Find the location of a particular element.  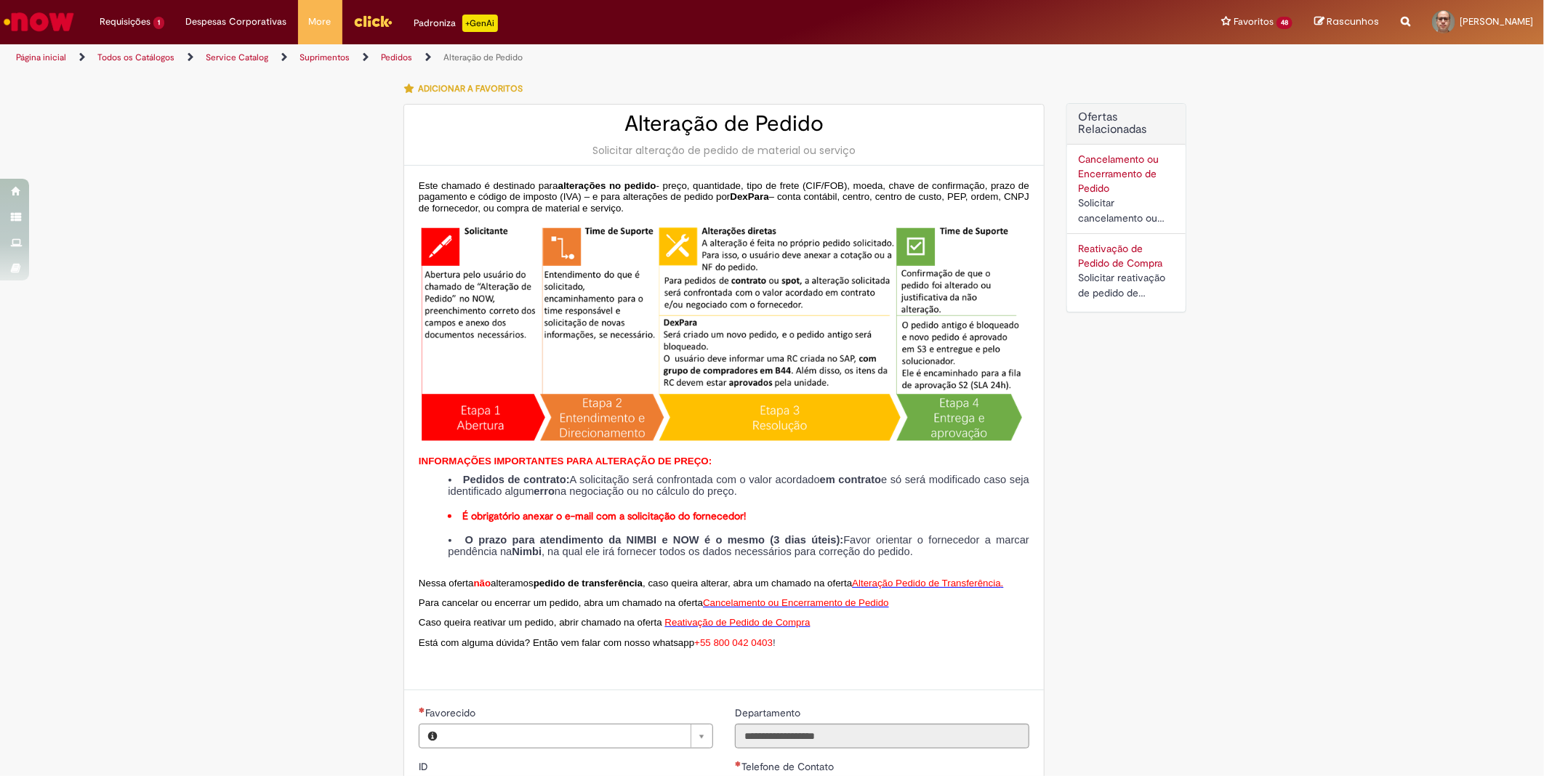

span: DexPara is located at coordinates (749, 196).